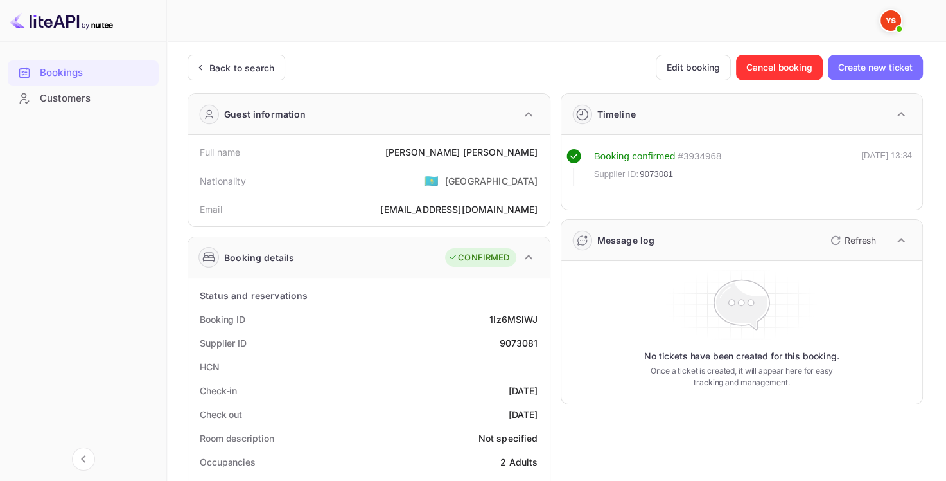 The width and height of the screenshot is (946, 481). I want to click on p: Refresh, so click(860, 240).